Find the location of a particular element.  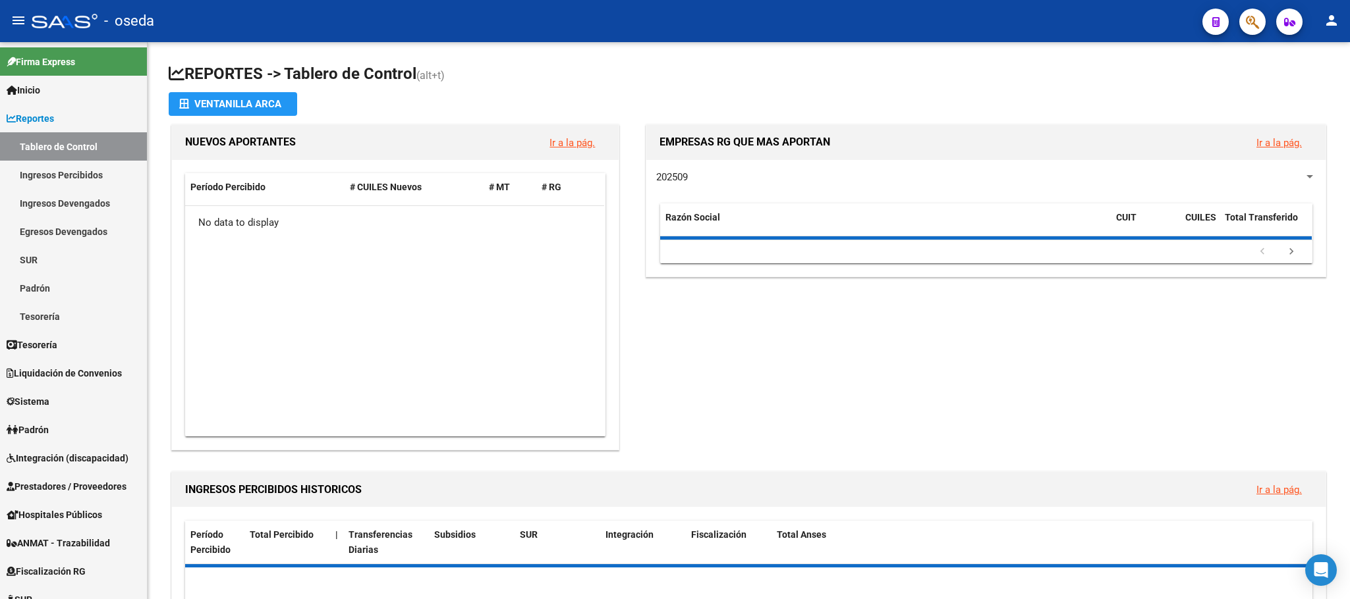

span: Reportes is located at coordinates (30, 119).